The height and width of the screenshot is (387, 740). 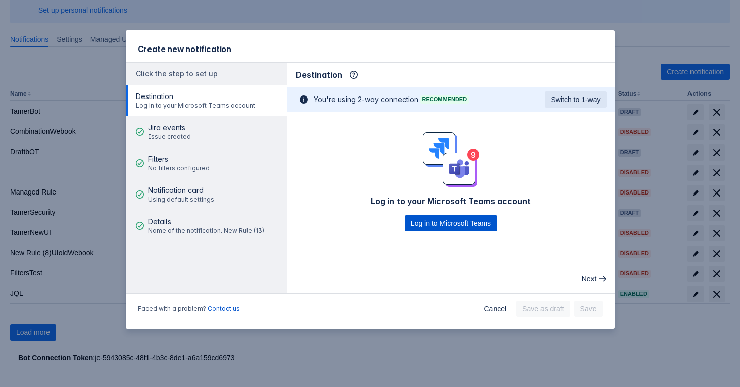 I want to click on span: Jira events, so click(x=169, y=128).